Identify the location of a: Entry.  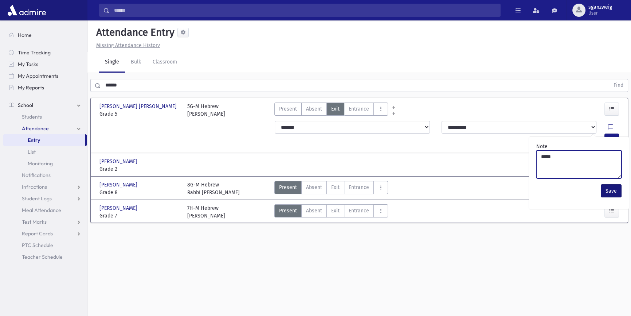
(44, 140).